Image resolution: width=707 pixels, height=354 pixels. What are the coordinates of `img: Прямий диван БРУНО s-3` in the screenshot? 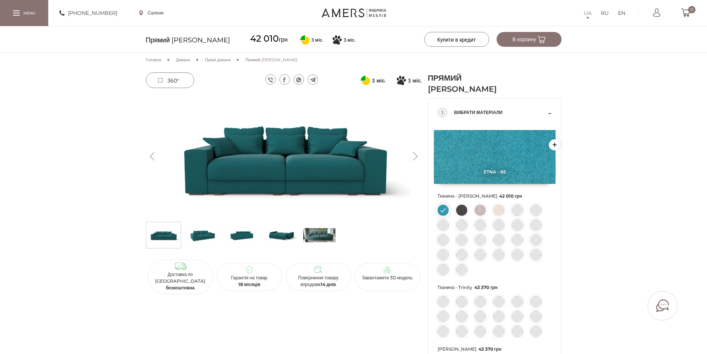 It's located at (280, 235).